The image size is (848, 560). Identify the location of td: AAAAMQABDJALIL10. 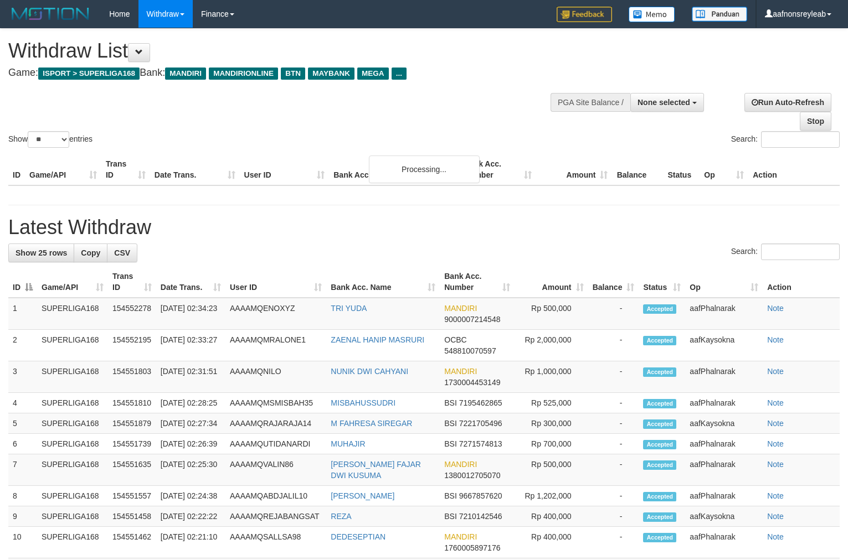
(276, 496).